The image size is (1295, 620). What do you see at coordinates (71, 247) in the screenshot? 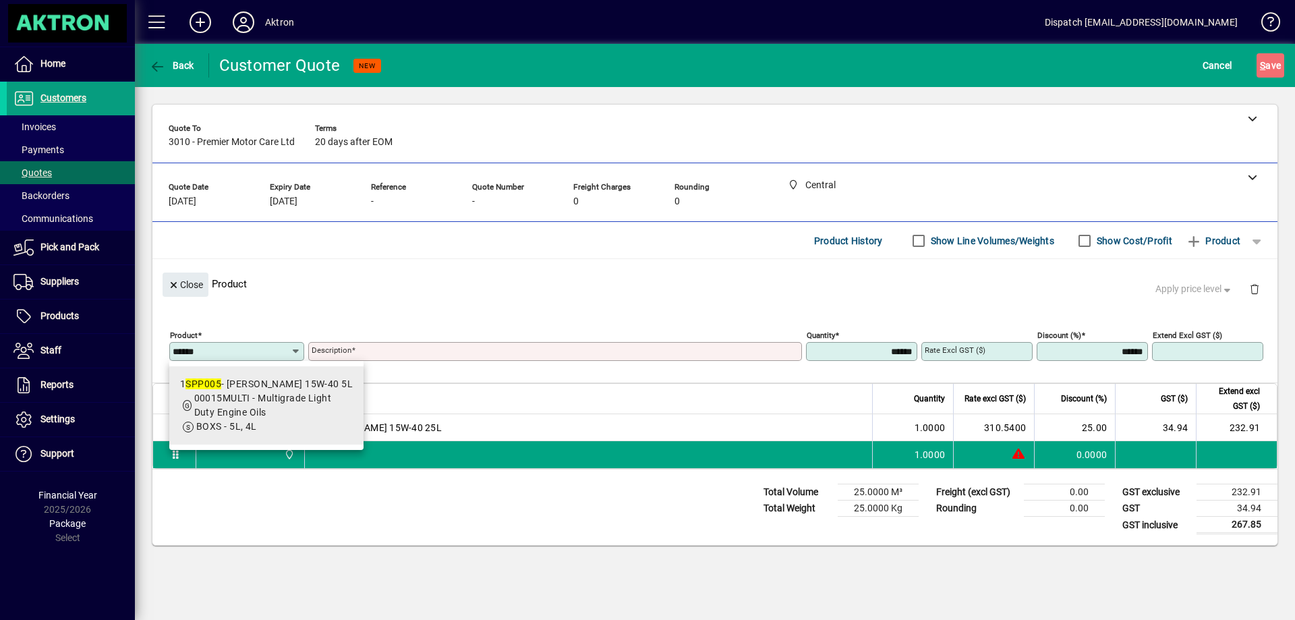
I see `a: Pick and Pack` at bounding box center [71, 247].